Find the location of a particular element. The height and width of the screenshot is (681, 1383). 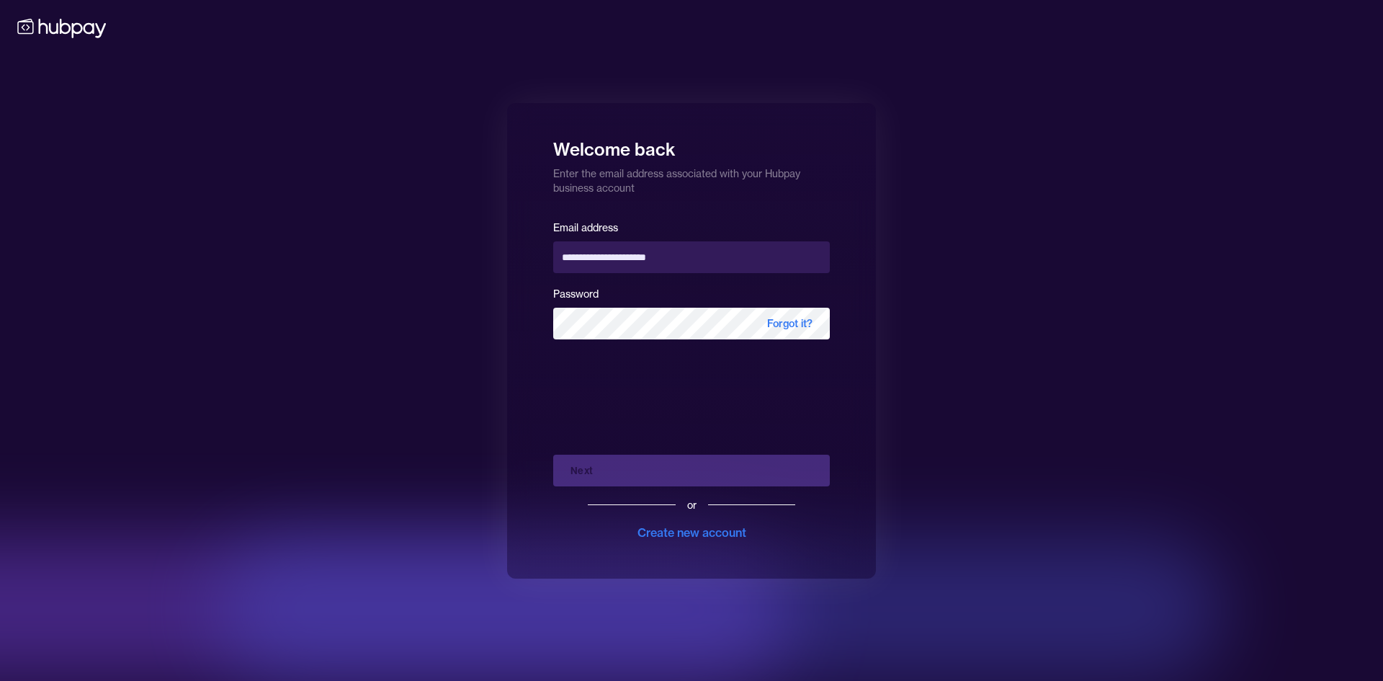

span: Forgot it? is located at coordinates (789, 323).